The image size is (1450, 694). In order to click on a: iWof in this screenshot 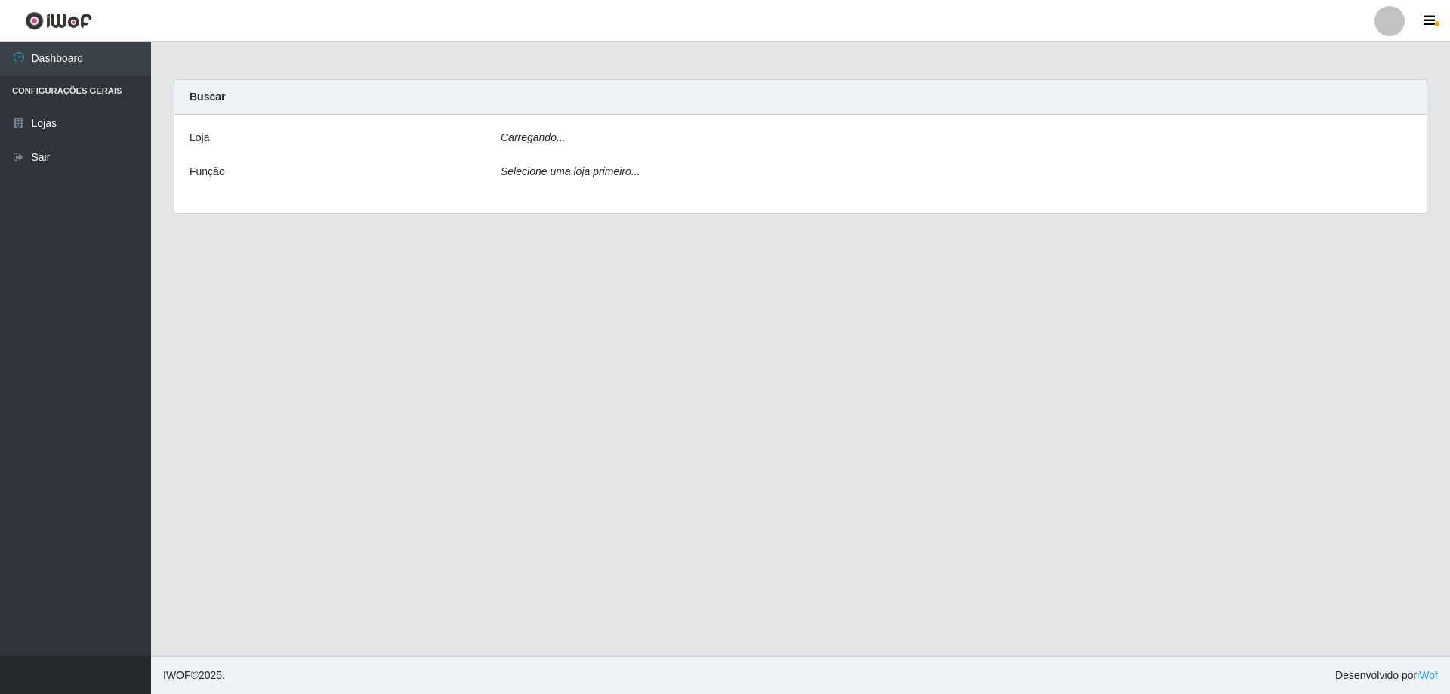, I will do `click(1428, 675)`.